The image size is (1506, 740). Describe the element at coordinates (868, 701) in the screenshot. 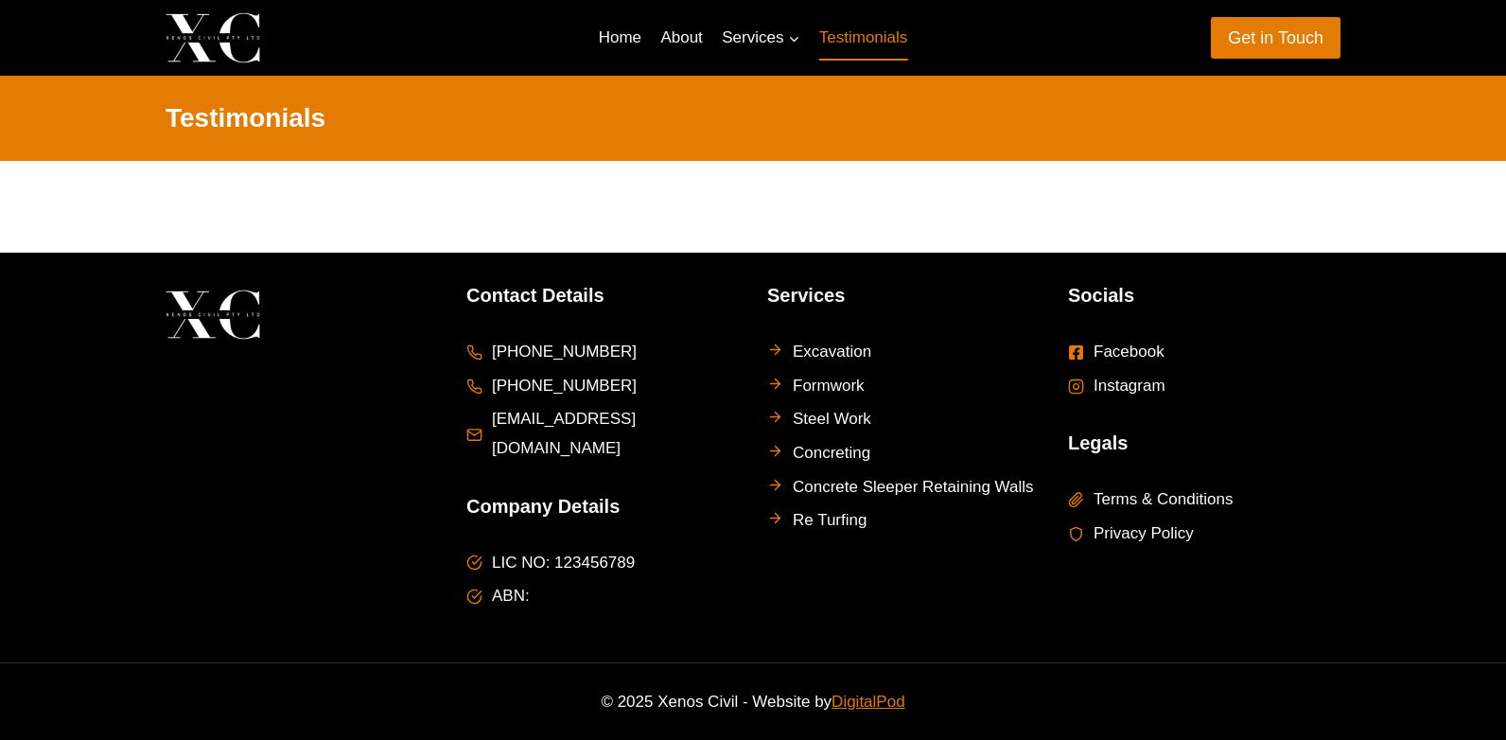

I see `a: DigitalPod` at that location.